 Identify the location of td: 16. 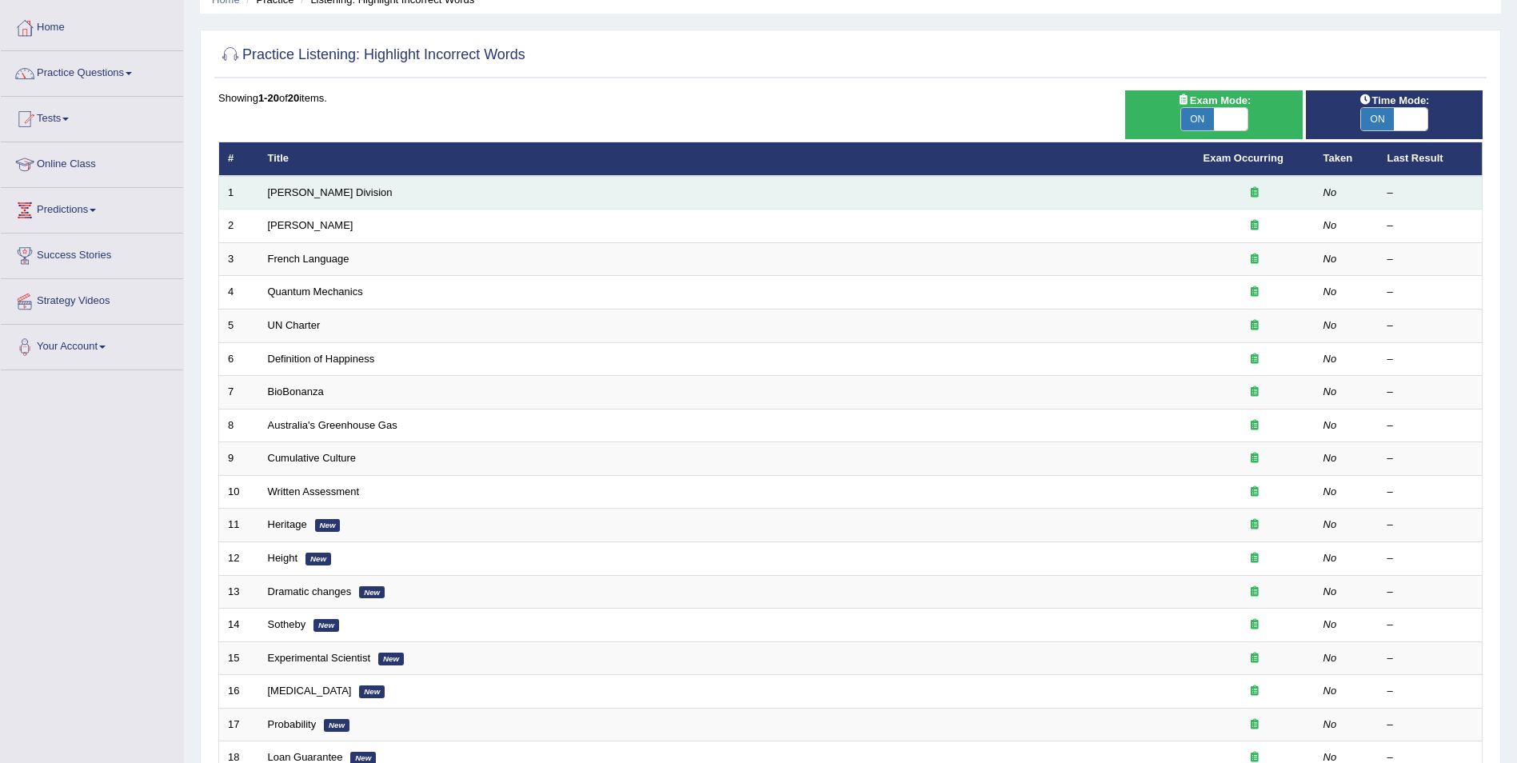
(239, 692).